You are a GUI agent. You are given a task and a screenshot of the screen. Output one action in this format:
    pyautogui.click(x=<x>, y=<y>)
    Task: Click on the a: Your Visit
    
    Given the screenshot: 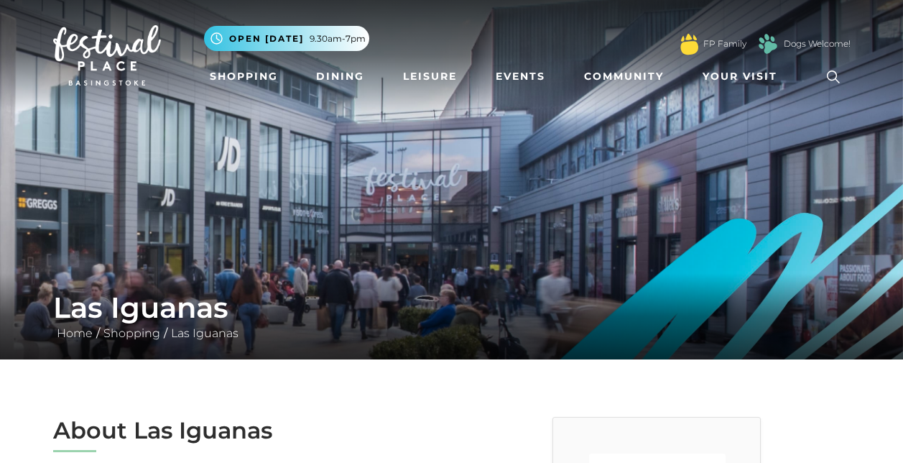 What is the action you would take?
    pyautogui.click(x=743, y=76)
    